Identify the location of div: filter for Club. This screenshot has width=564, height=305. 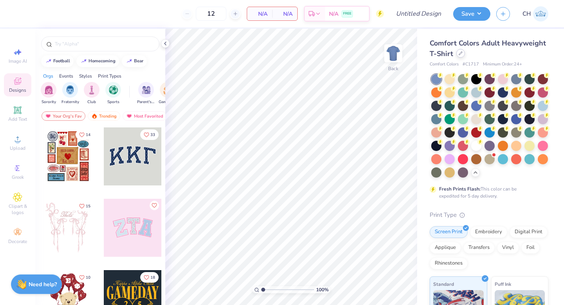
(92, 93).